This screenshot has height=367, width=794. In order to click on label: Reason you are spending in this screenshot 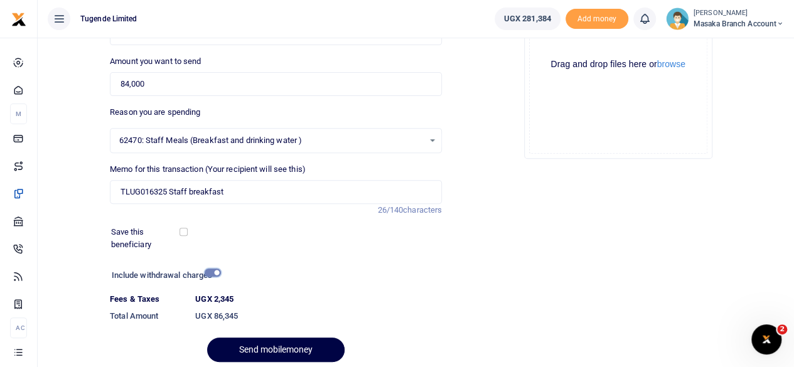, I will do `click(155, 112)`.